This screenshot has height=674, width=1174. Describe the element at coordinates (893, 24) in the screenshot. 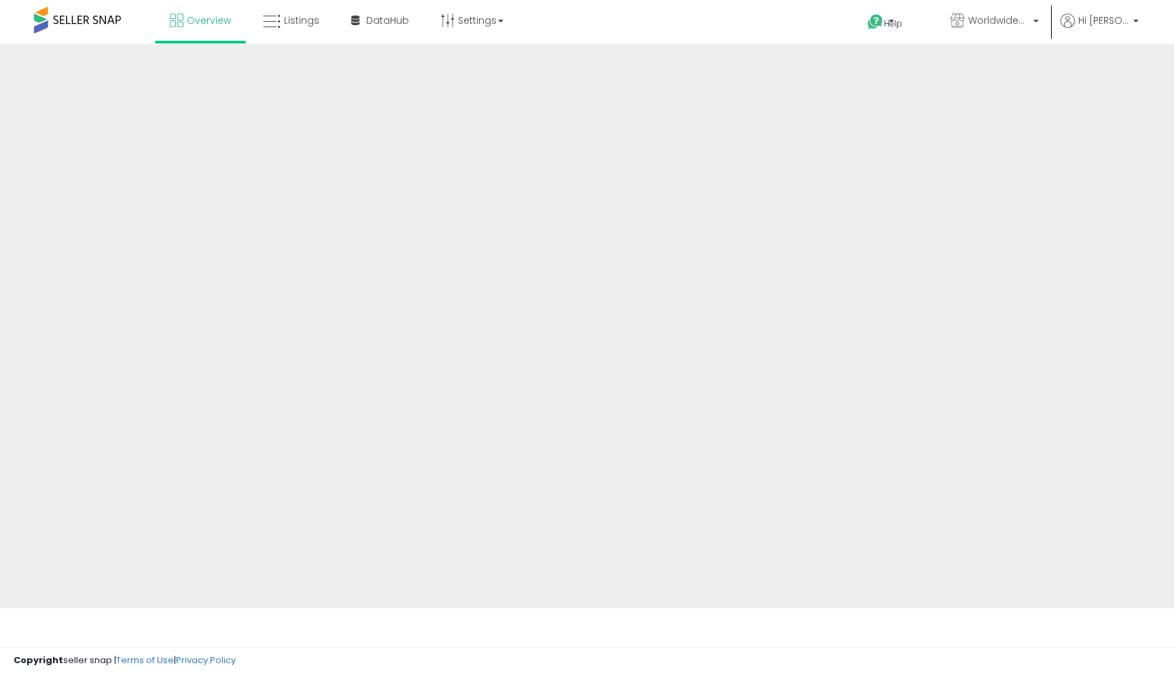

I see `a: Help` at that location.